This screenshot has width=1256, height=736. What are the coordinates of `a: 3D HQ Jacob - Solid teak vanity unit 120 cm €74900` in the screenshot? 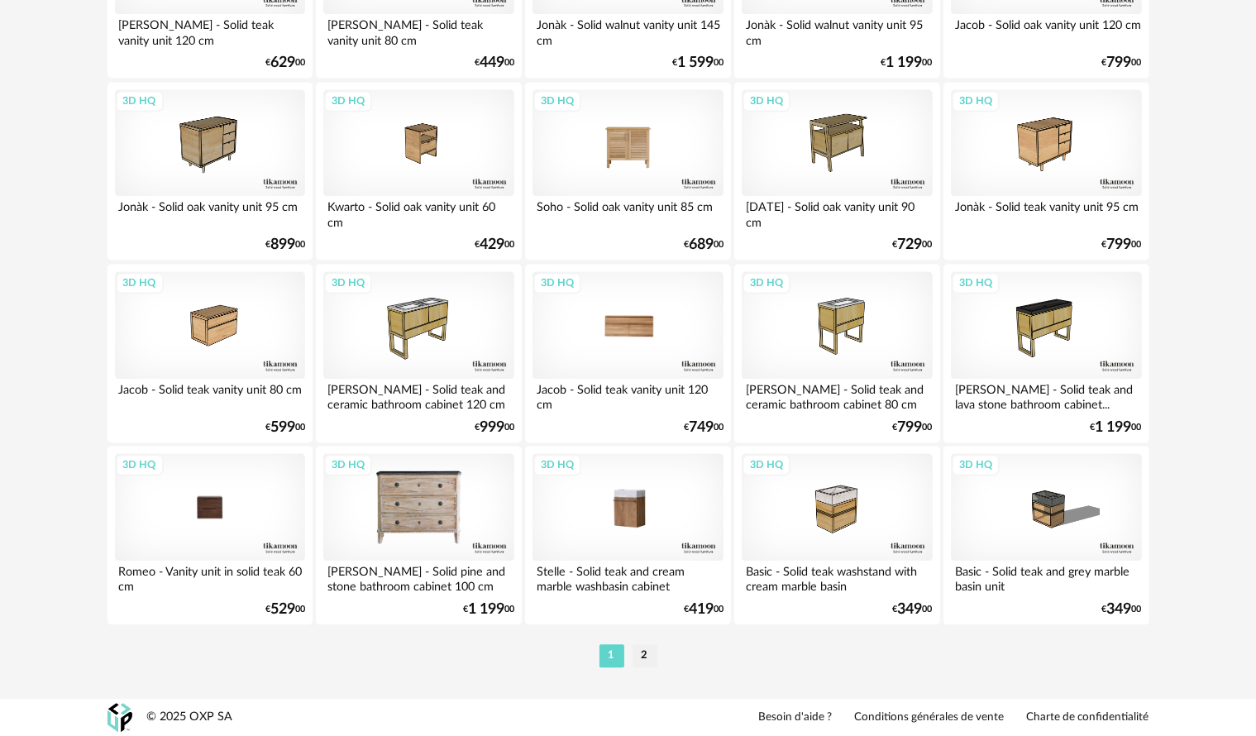 It's located at (628, 353).